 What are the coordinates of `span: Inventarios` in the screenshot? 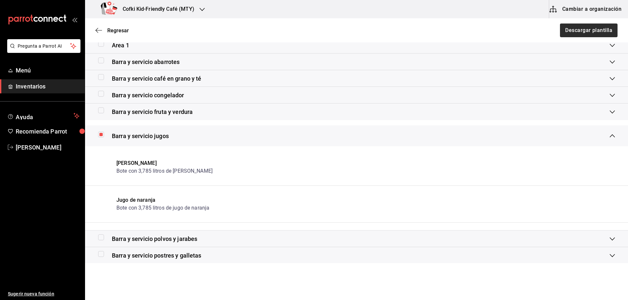 It's located at (47, 86).